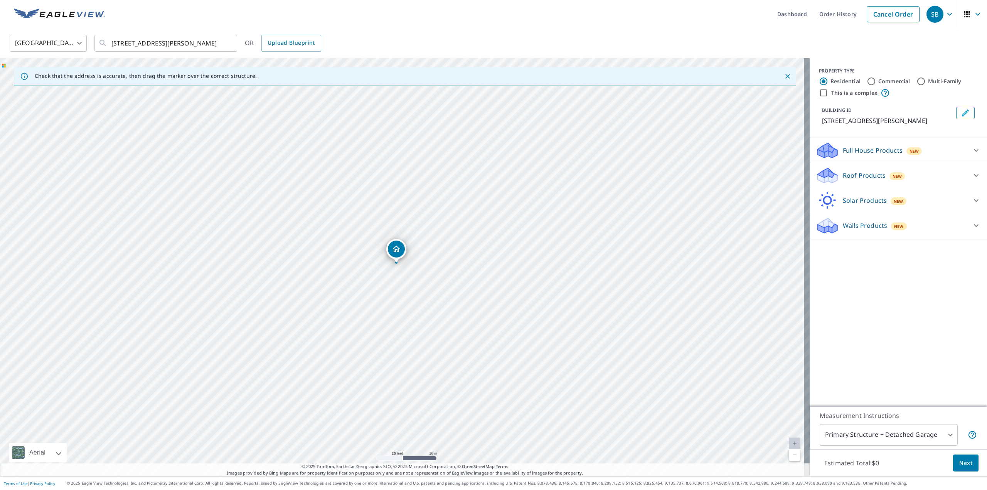 This screenshot has height=490, width=987. I want to click on div: SB, so click(935, 14).